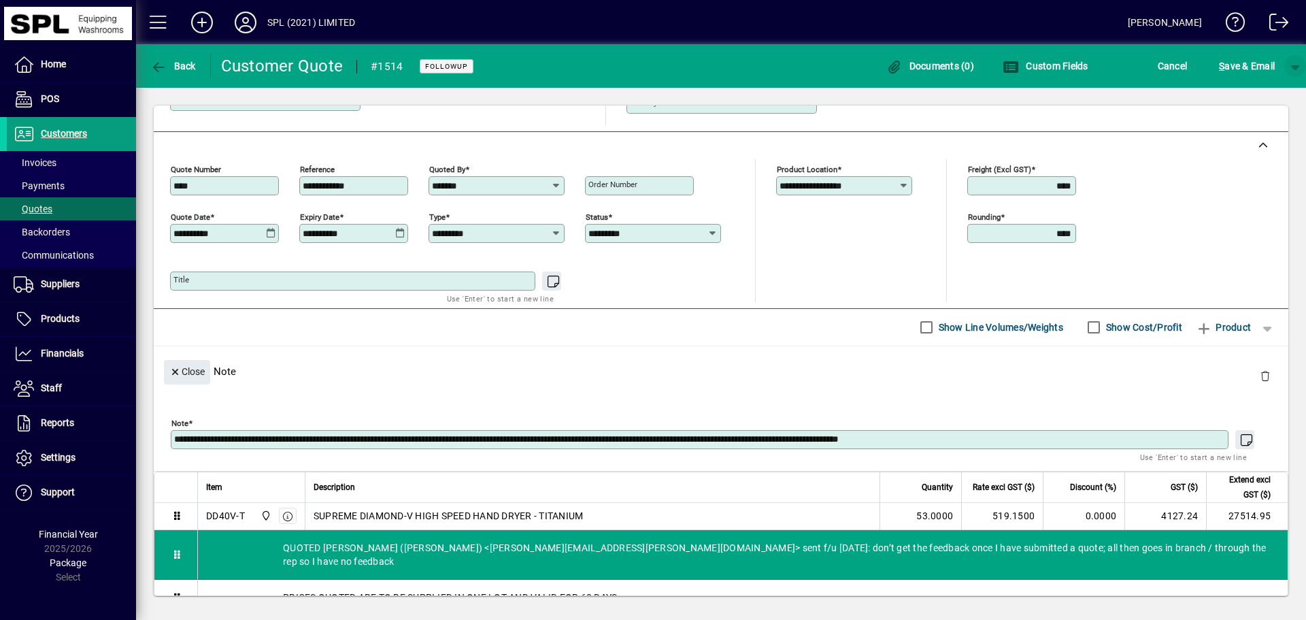 The image size is (1306, 620). I want to click on app-page-header-button: Close, so click(187, 371).